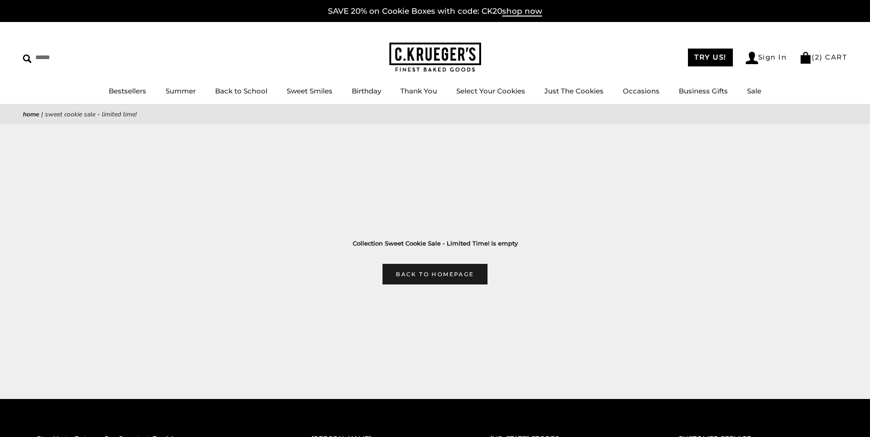 The image size is (870, 437). What do you see at coordinates (435, 243) in the screenshot?
I see `h3: Collection Sweet Cookie Sale - Limited Time! is empty` at bounding box center [435, 243].